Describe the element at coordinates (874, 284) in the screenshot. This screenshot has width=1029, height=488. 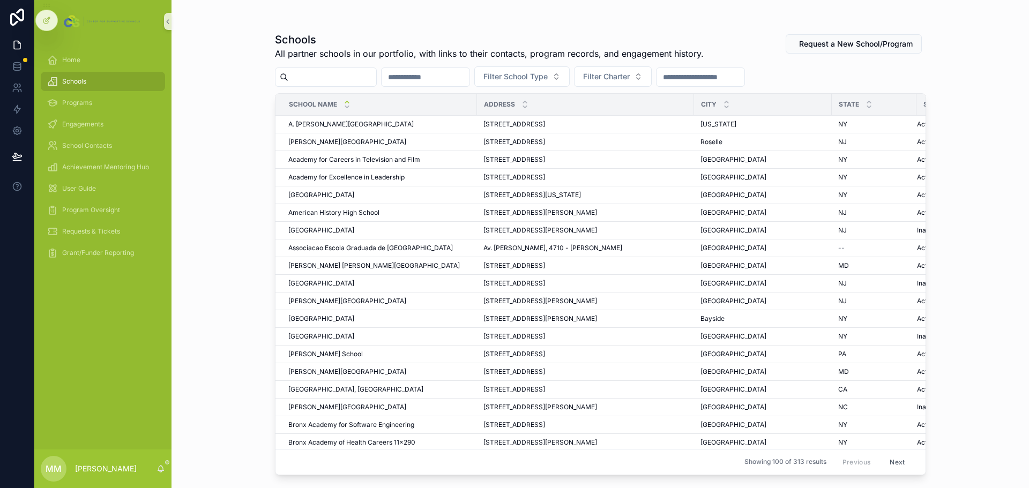
I see `a: NJ` at that location.